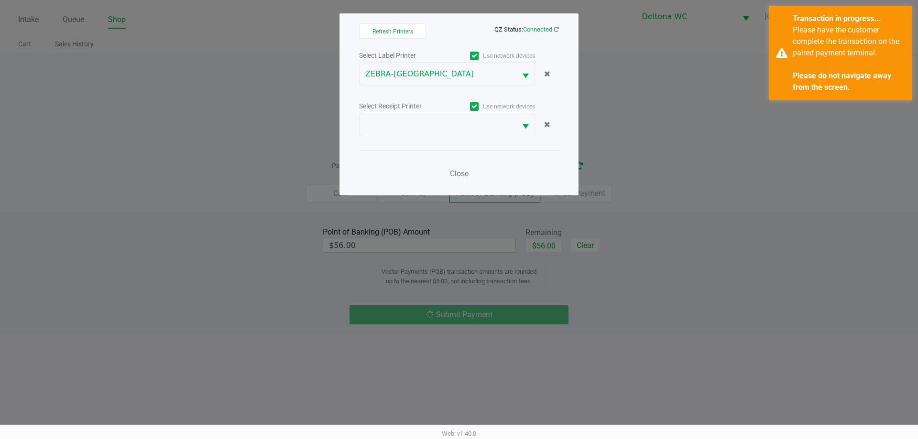  What do you see at coordinates (842, 81) in the screenshot?
I see `strong: Please do not navigate away from the screen.` at bounding box center [842, 81].